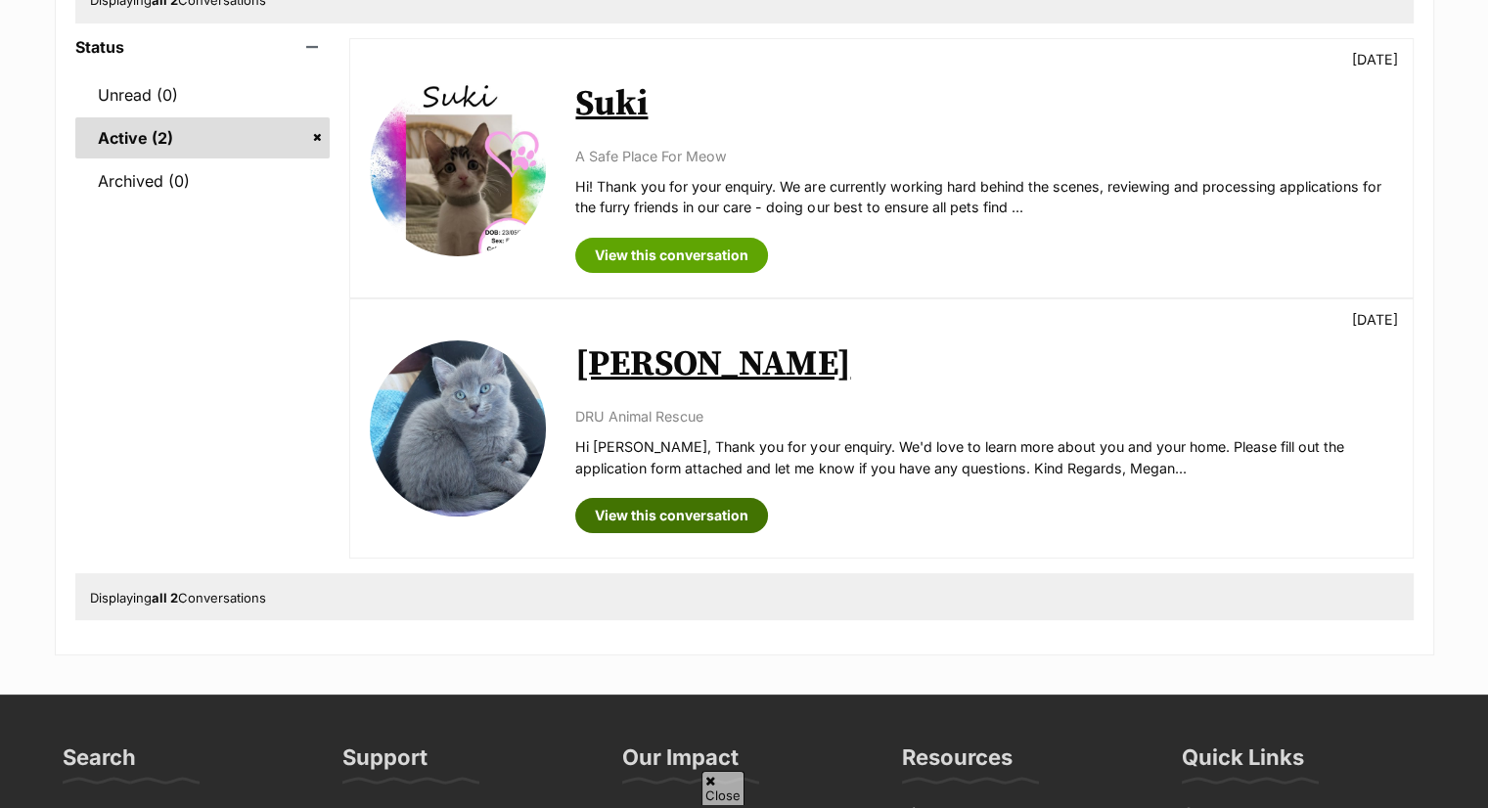 This screenshot has width=1488, height=808. I want to click on h3: Our Impact, so click(680, 763).